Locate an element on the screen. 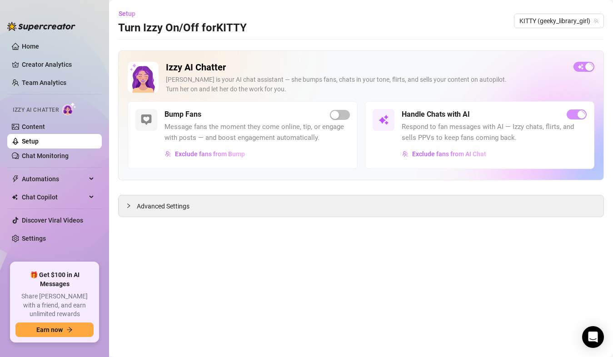  span: KITTY (geeky_library_girl) is located at coordinates (559, 21).